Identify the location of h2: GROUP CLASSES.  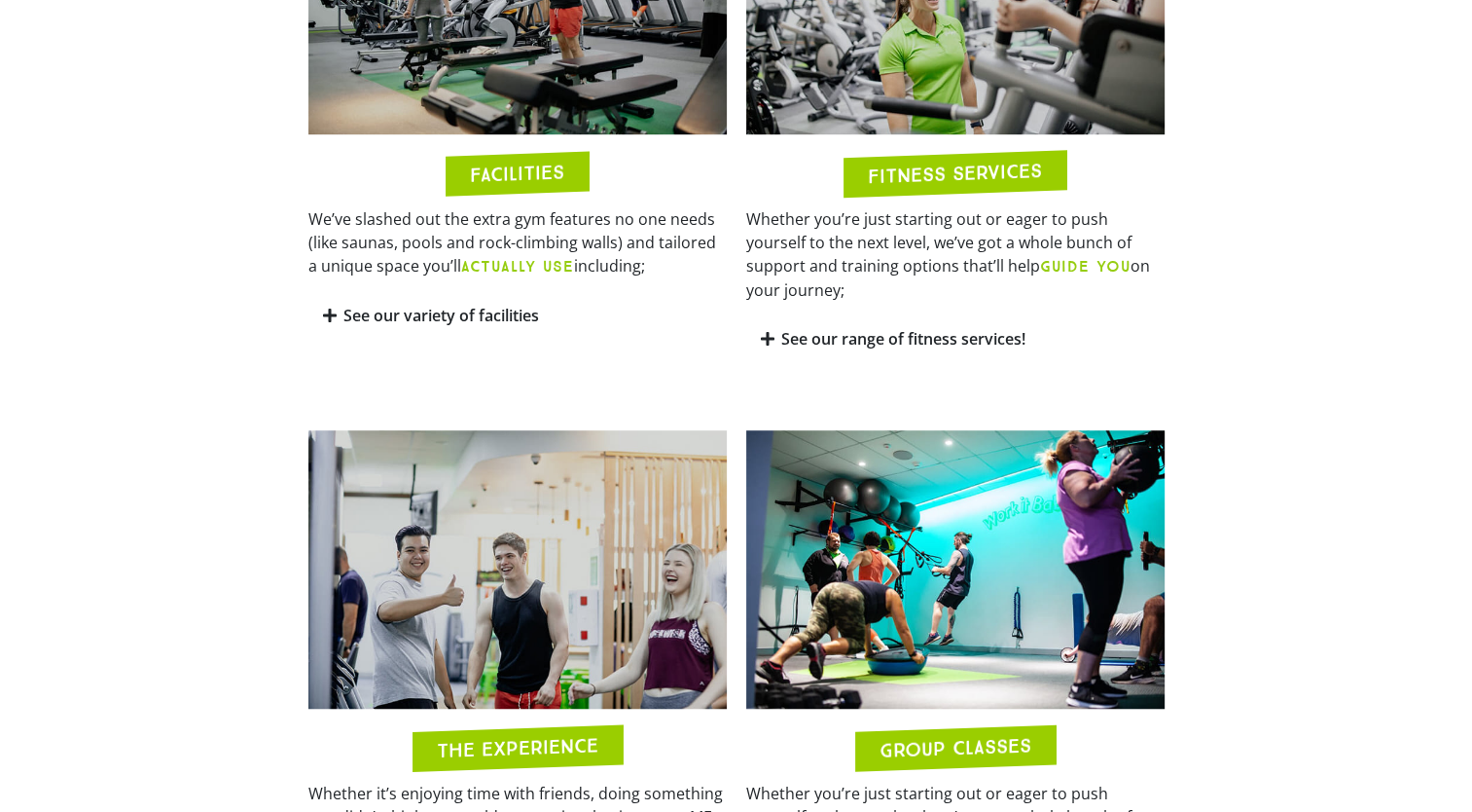
(956, 747).